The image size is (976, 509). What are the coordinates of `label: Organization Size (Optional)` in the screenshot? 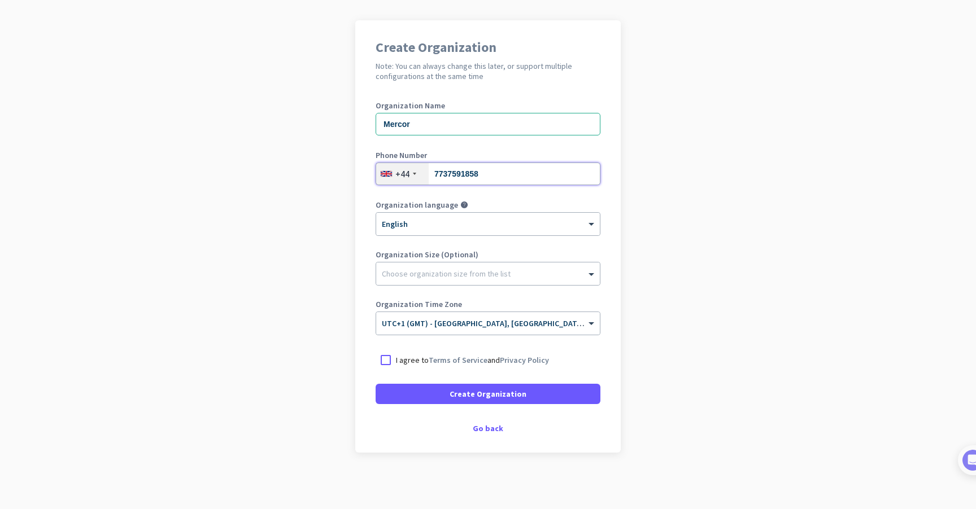 It's located at (488, 255).